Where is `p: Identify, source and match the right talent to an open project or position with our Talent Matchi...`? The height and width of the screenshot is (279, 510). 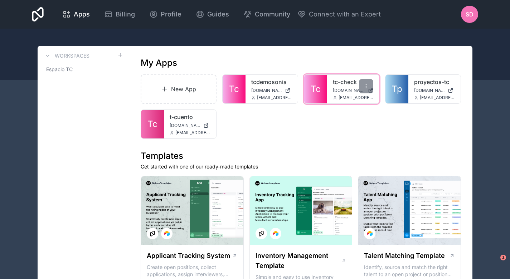
p: Identify, source and match the right talent to an open project or position with our Talent Matchi... is located at coordinates (410, 271).